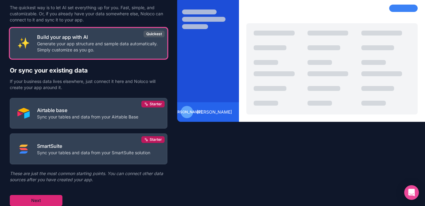 The width and height of the screenshot is (425, 206). Describe the element at coordinates (98, 37) in the screenshot. I see `p: Build your app with AI` at that location.